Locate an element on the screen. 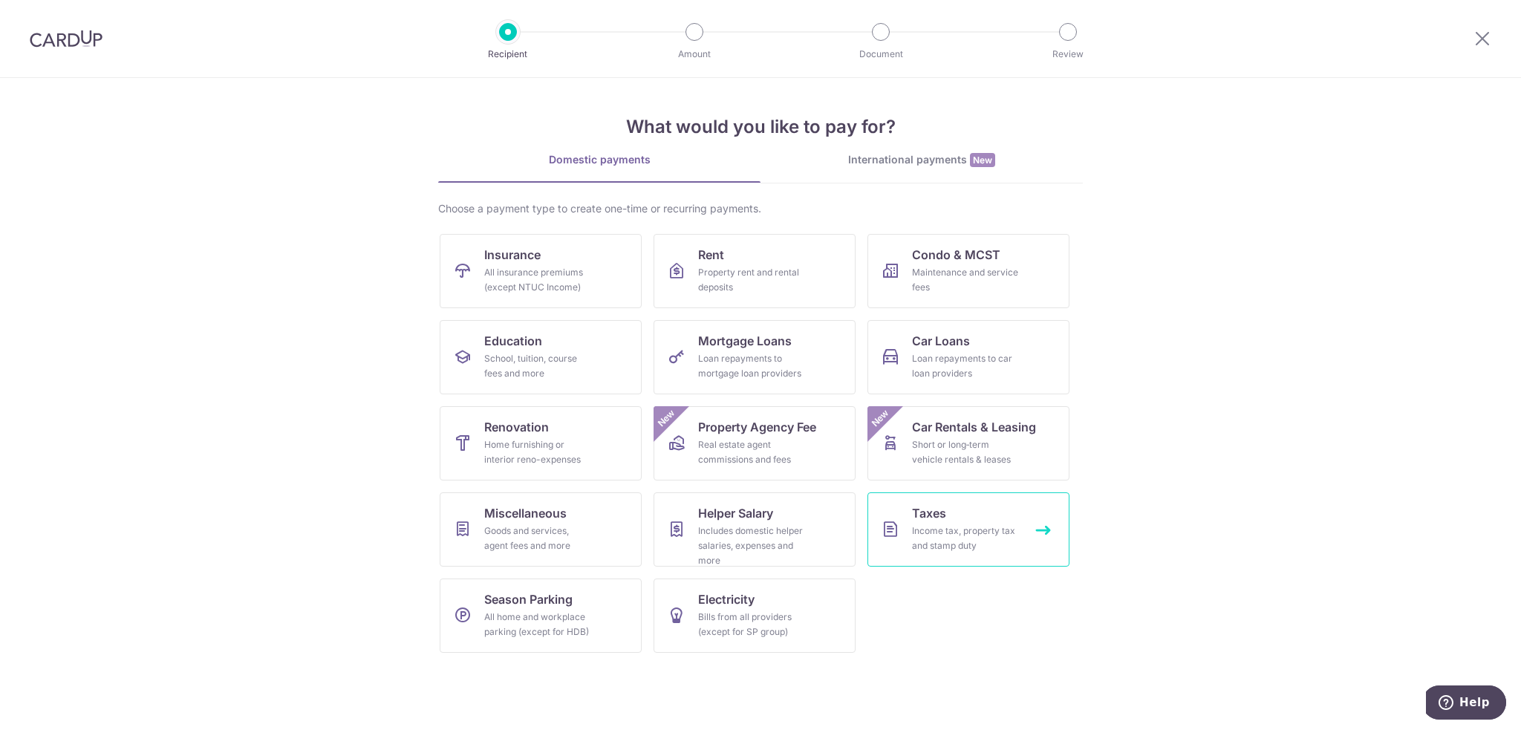 The width and height of the screenshot is (1521, 730). div: All insurance premiums (except NTUC Income) is located at coordinates (538, 280).